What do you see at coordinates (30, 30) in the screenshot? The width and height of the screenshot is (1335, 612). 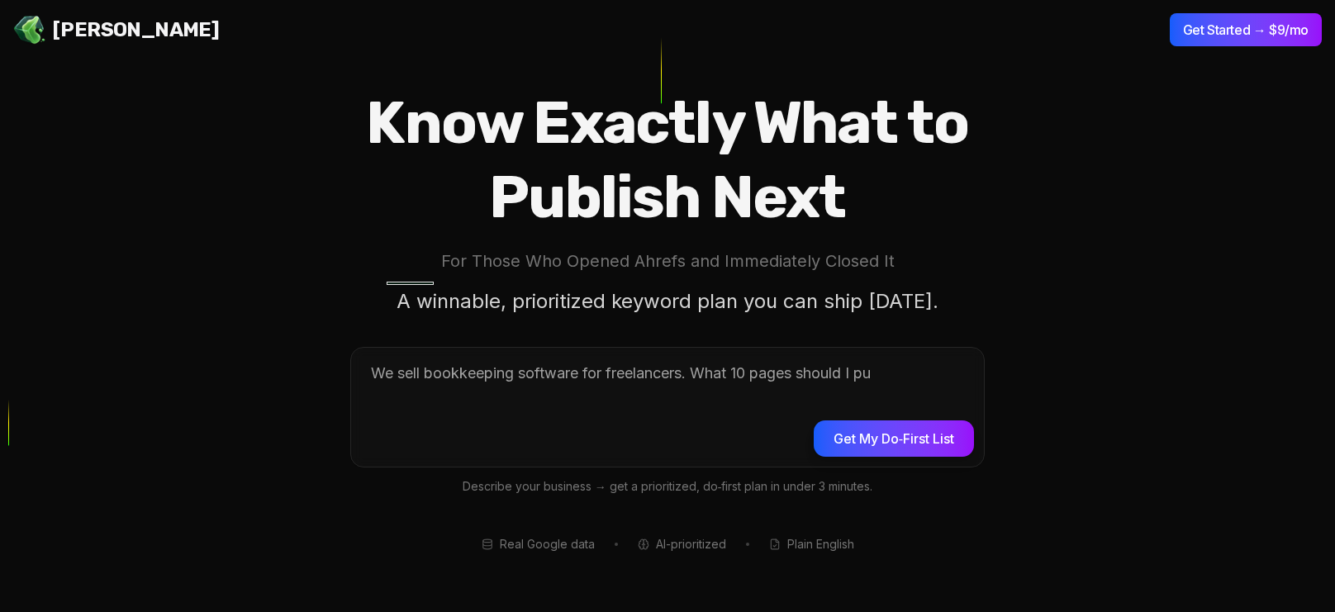 I see `img: Jello SEO Logo` at bounding box center [30, 30].